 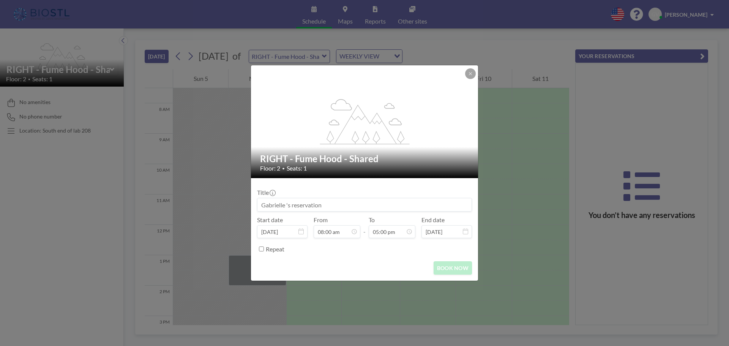 I want to click on g: flex-grow: 1.2;, so click(x=365, y=121).